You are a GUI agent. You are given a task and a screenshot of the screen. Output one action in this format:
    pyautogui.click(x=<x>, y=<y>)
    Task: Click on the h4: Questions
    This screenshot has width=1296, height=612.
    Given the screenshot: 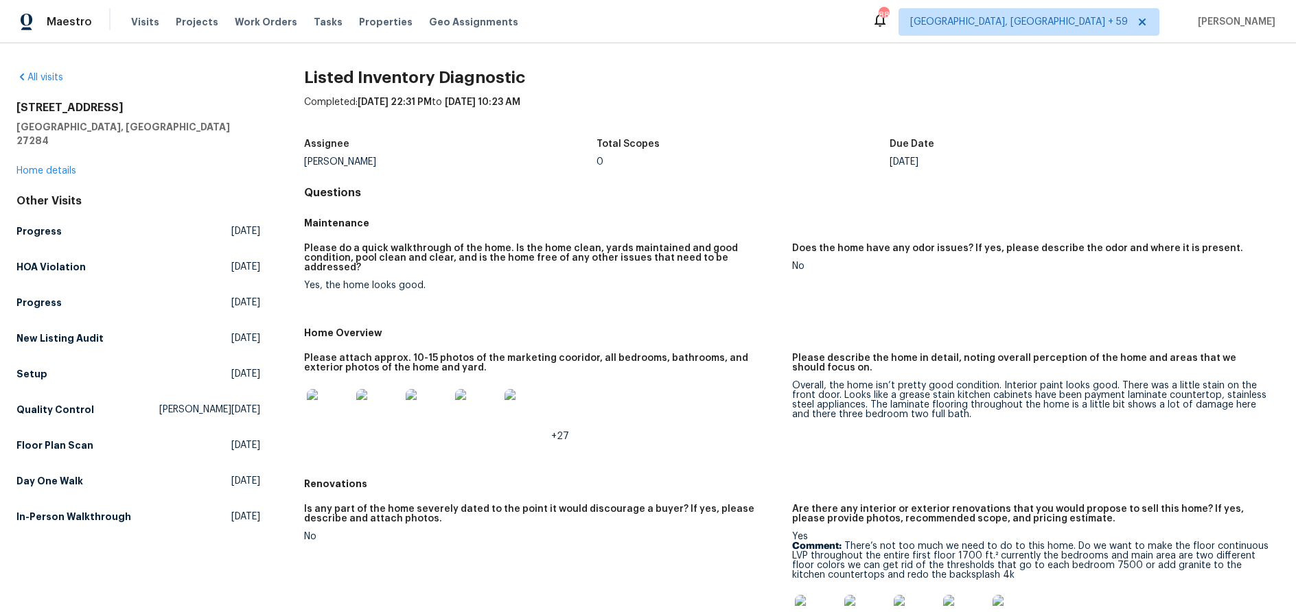 What is the action you would take?
    pyautogui.click(x=791, y=193)
    